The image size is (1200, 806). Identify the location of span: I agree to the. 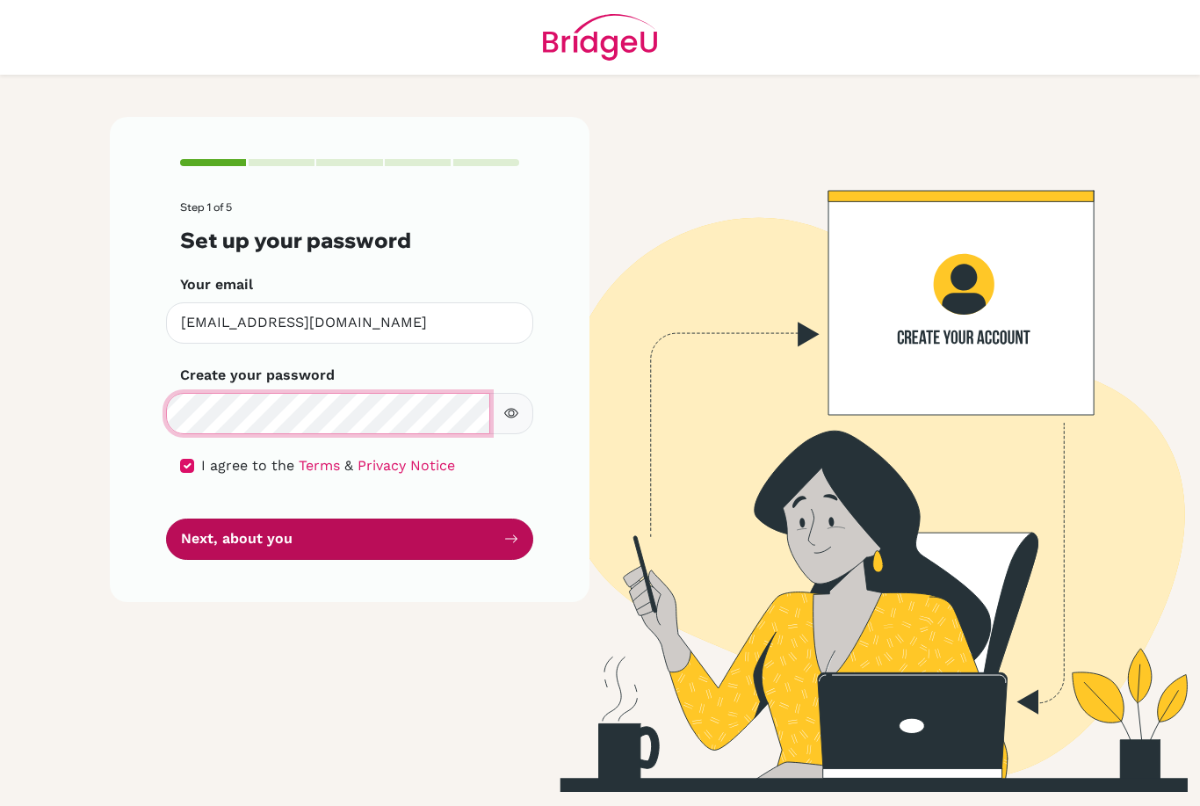
(248, 465).